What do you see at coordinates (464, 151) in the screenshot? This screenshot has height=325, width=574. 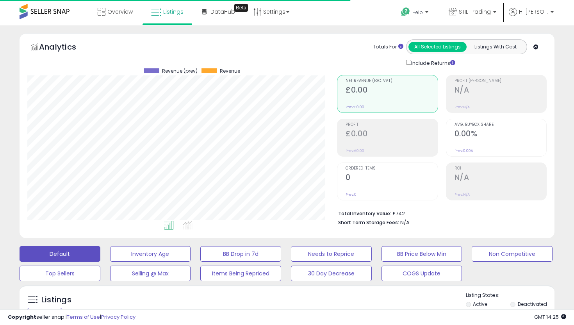 I see `small: Prev: 0.00%` at bounding box center [464, 151].